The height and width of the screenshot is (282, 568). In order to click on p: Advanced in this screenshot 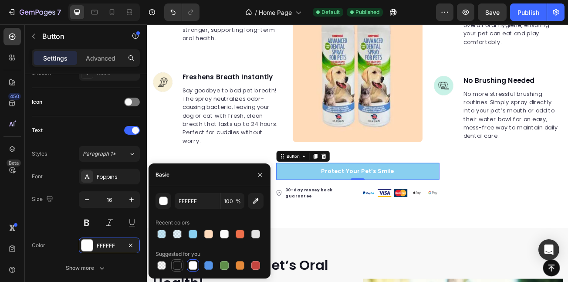, I will do `click(101, 58)`.